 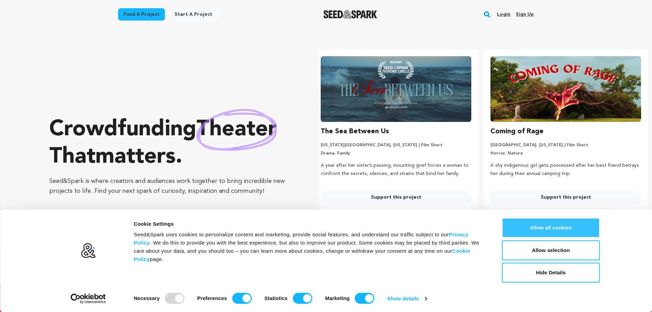 What do you see at coordinates (503, 14) in the screenshot?
I see `a: Login` at bounding box center [503, 14].